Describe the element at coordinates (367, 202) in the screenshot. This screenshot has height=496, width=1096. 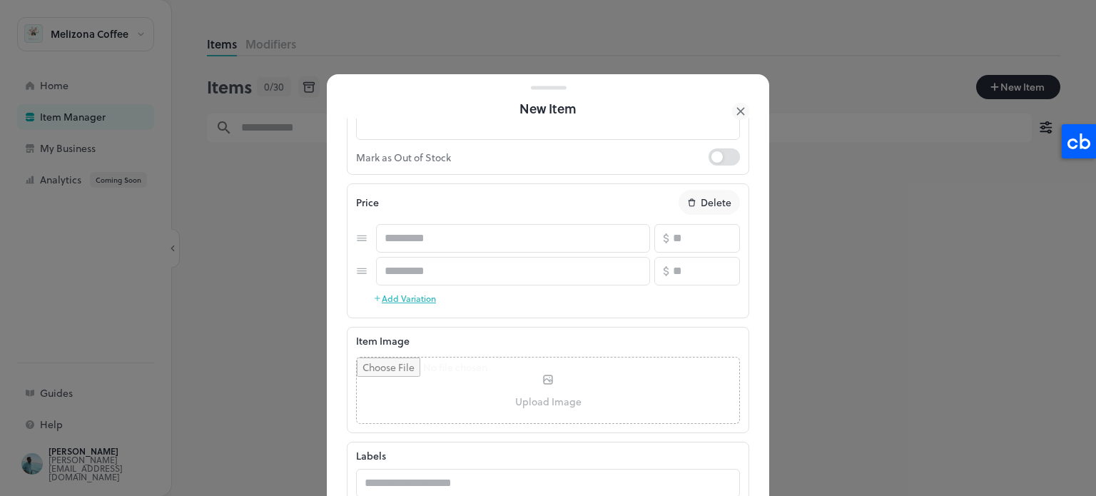
I see `p: Price` at that location.